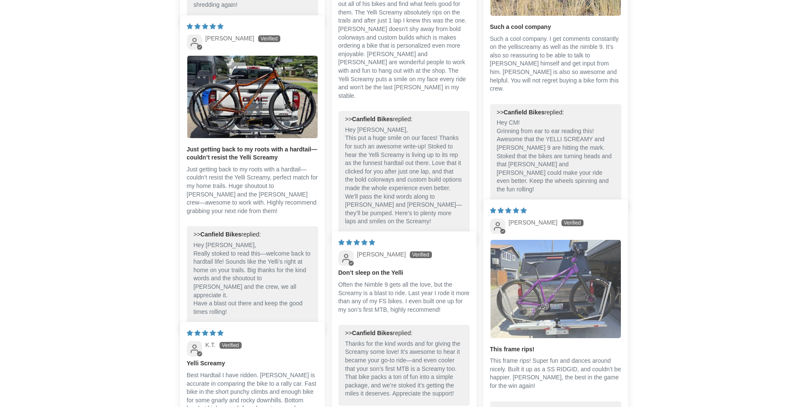 This screenshot has height=407, width=809. What do you see at coordinates (404, 368) in the screenshot?
I see `p: Thanks for the kind words and for giving the Screamy some love! It's awesome to hear it became yo...` at bounding box center [404, 368].